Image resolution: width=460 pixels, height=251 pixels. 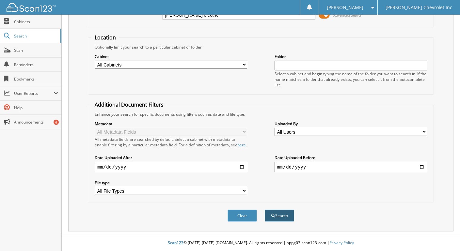 I want to click on div: Optionally limit your search to a particular cabinet or folder, so click(x=261, y=47).